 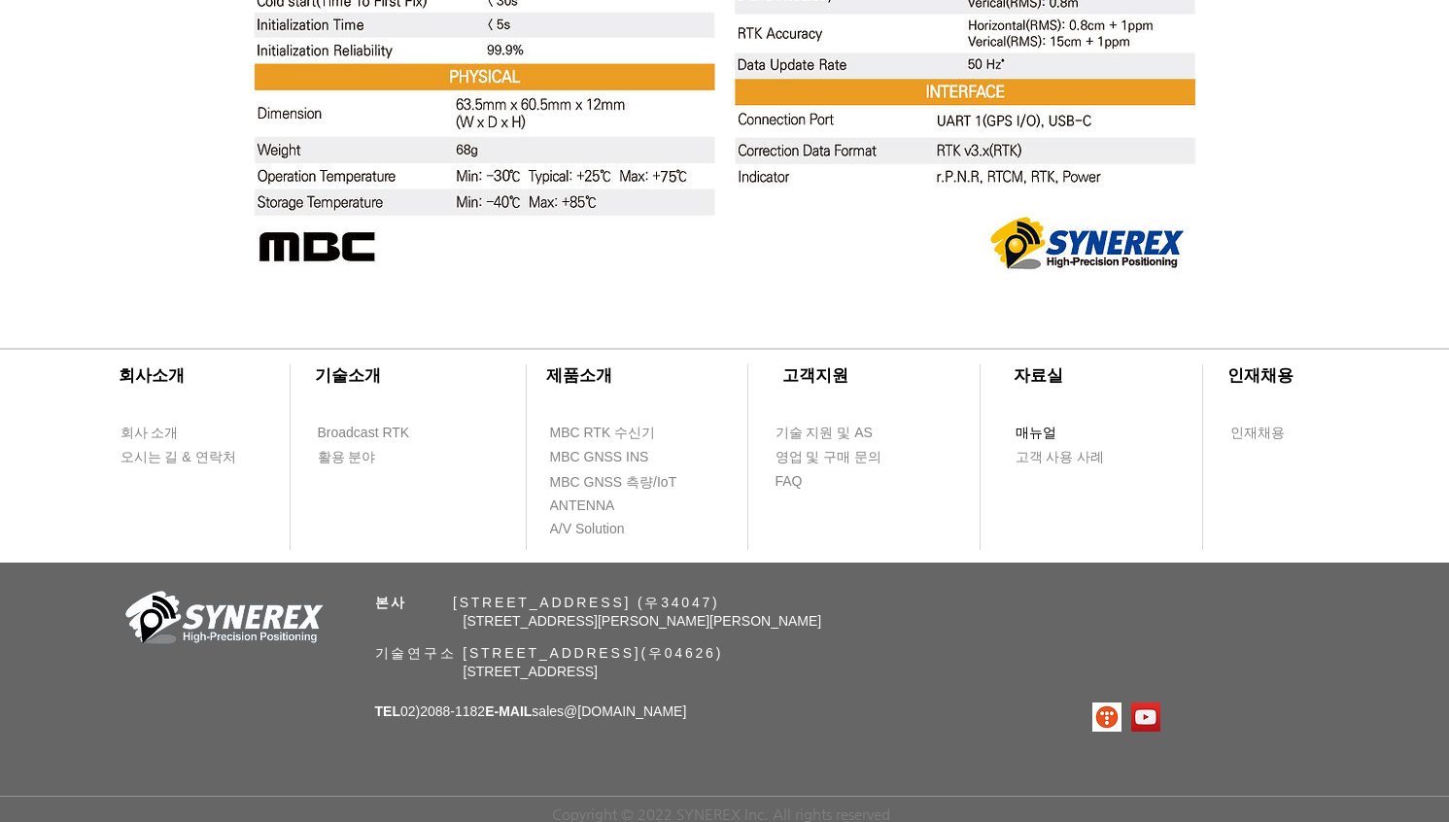 I want to click on span: FAQ, so click(x=789, y=482).